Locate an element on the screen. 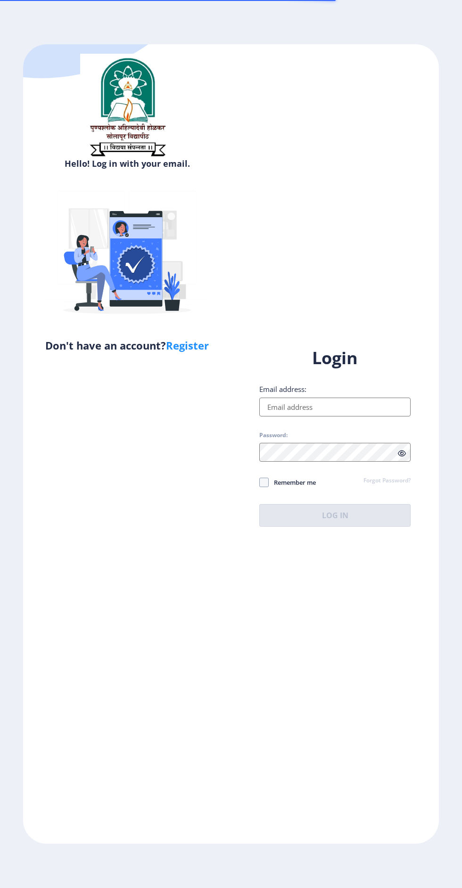  img: sulogo.png is located at coordinates (127, 107).